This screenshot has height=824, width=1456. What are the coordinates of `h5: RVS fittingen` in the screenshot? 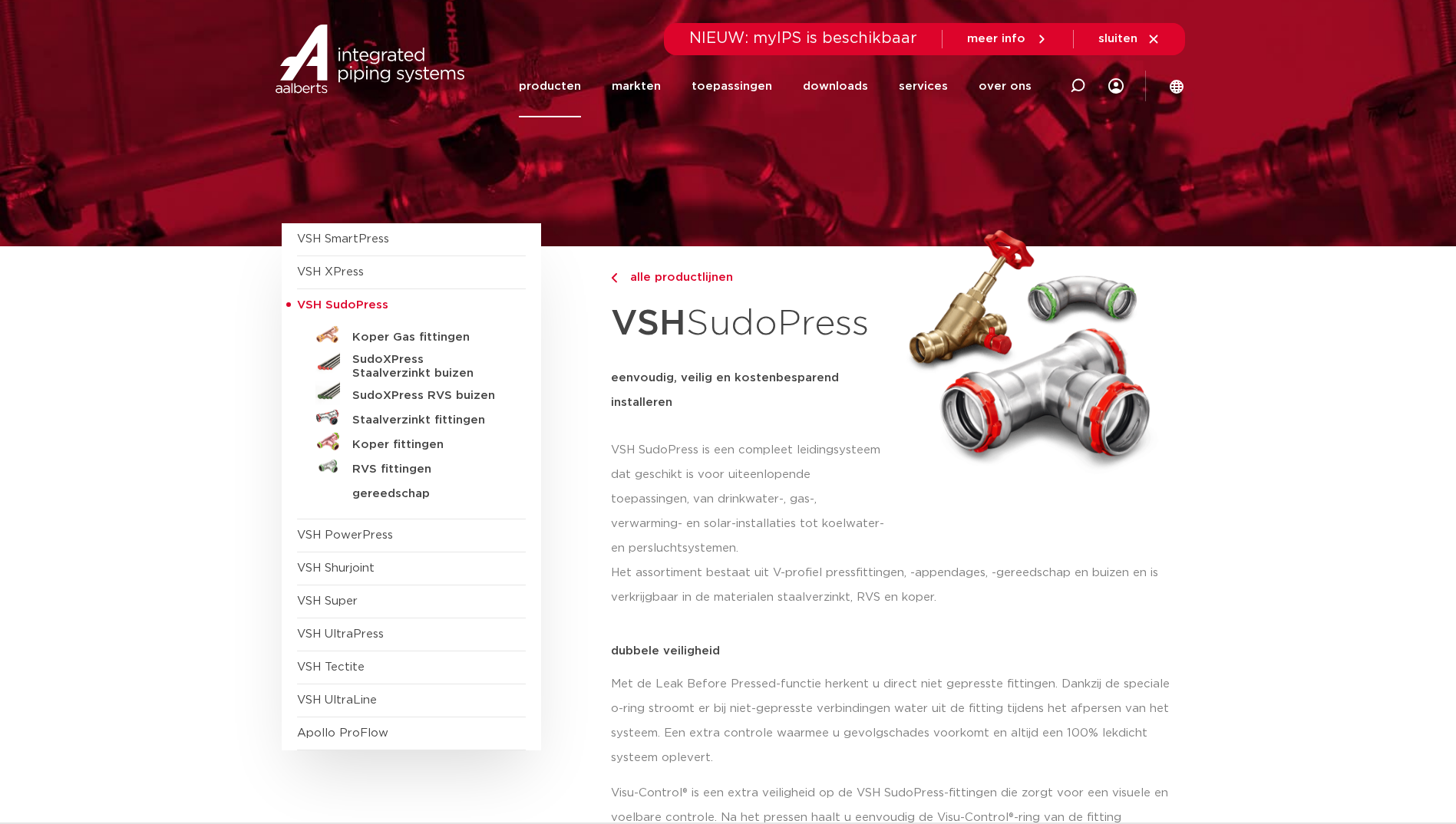 It's located at (428, 470).